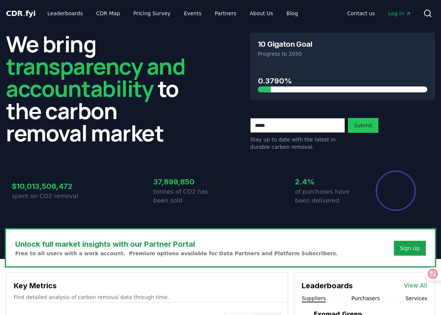  I want to click on a: Events, so click(192, 13).